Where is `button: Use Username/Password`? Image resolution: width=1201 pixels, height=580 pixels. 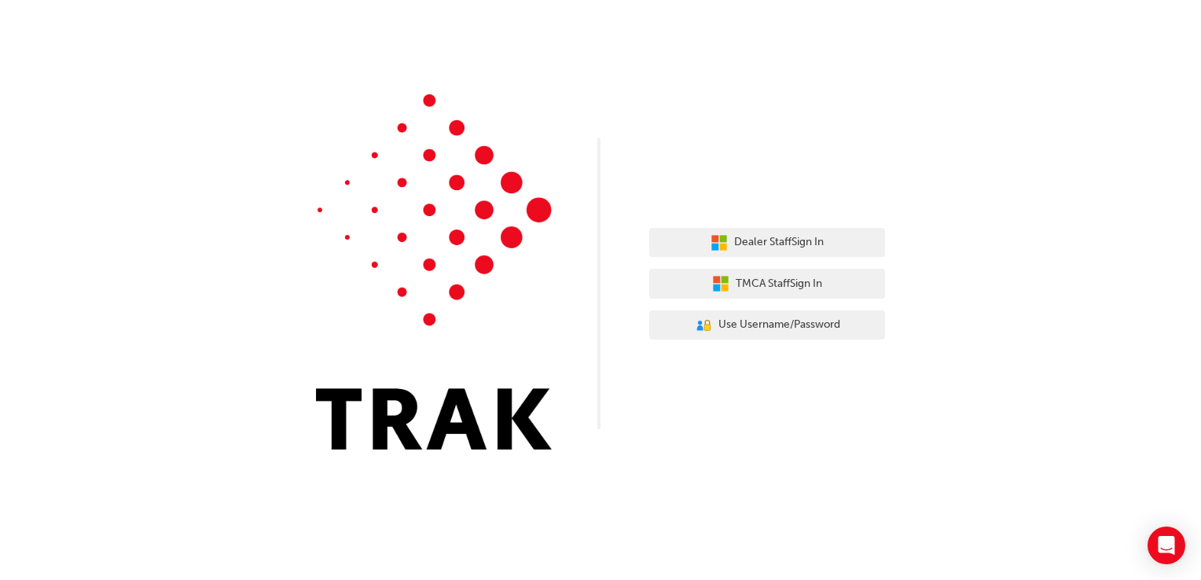 button: Use Username/Password is located at coordinates (767, 325).